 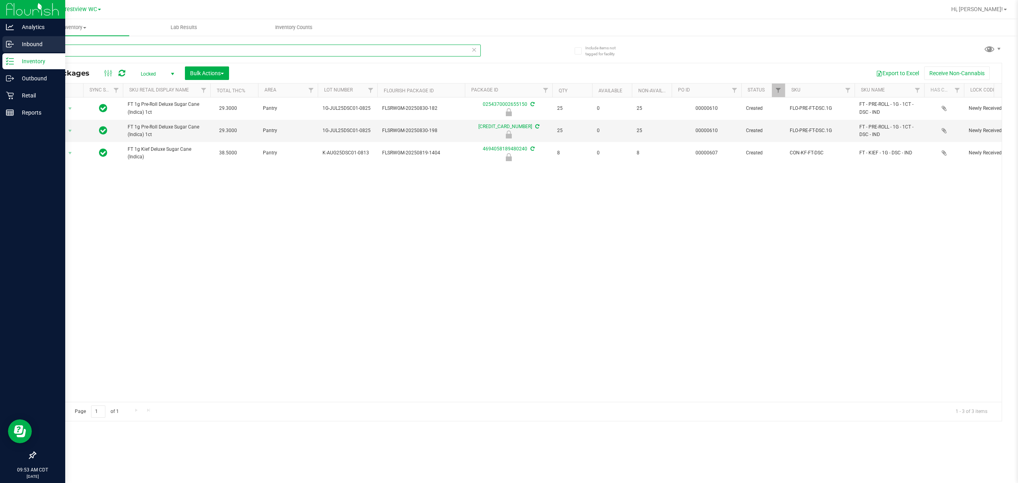 I want to click on span: Page of 1, so click(x=97, y=411).